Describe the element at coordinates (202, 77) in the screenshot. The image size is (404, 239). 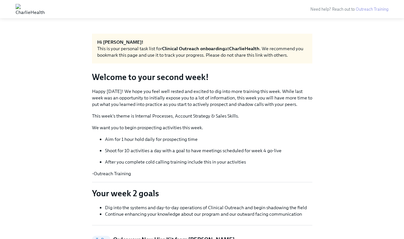
I see `h3: Welcome to your second week!` at that location.